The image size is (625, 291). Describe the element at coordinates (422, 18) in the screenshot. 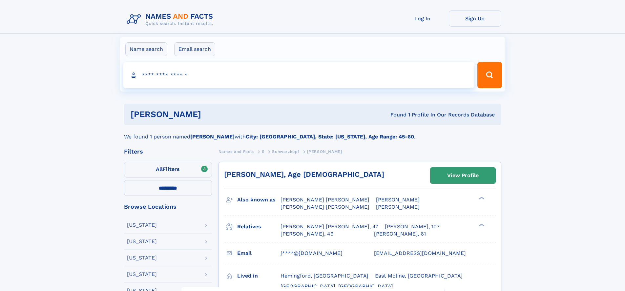

I see `a: Log In` at that location.